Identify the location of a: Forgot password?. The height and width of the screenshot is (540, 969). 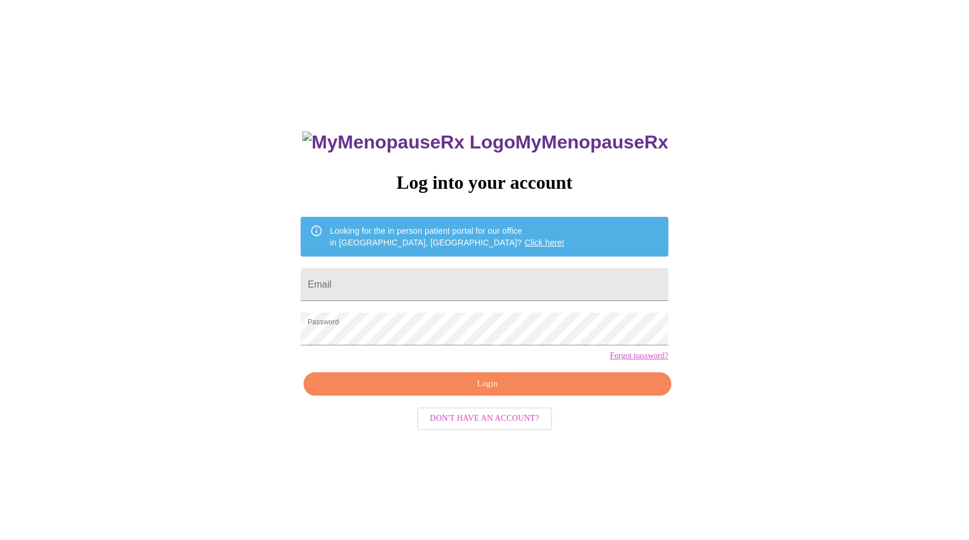
(639, 356).